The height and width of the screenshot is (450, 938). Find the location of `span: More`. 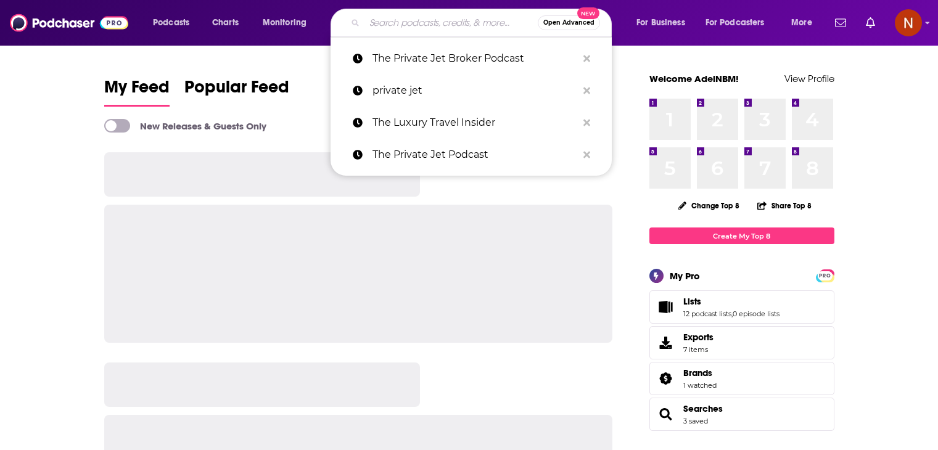

span: More is located at coordinates (802, 23).